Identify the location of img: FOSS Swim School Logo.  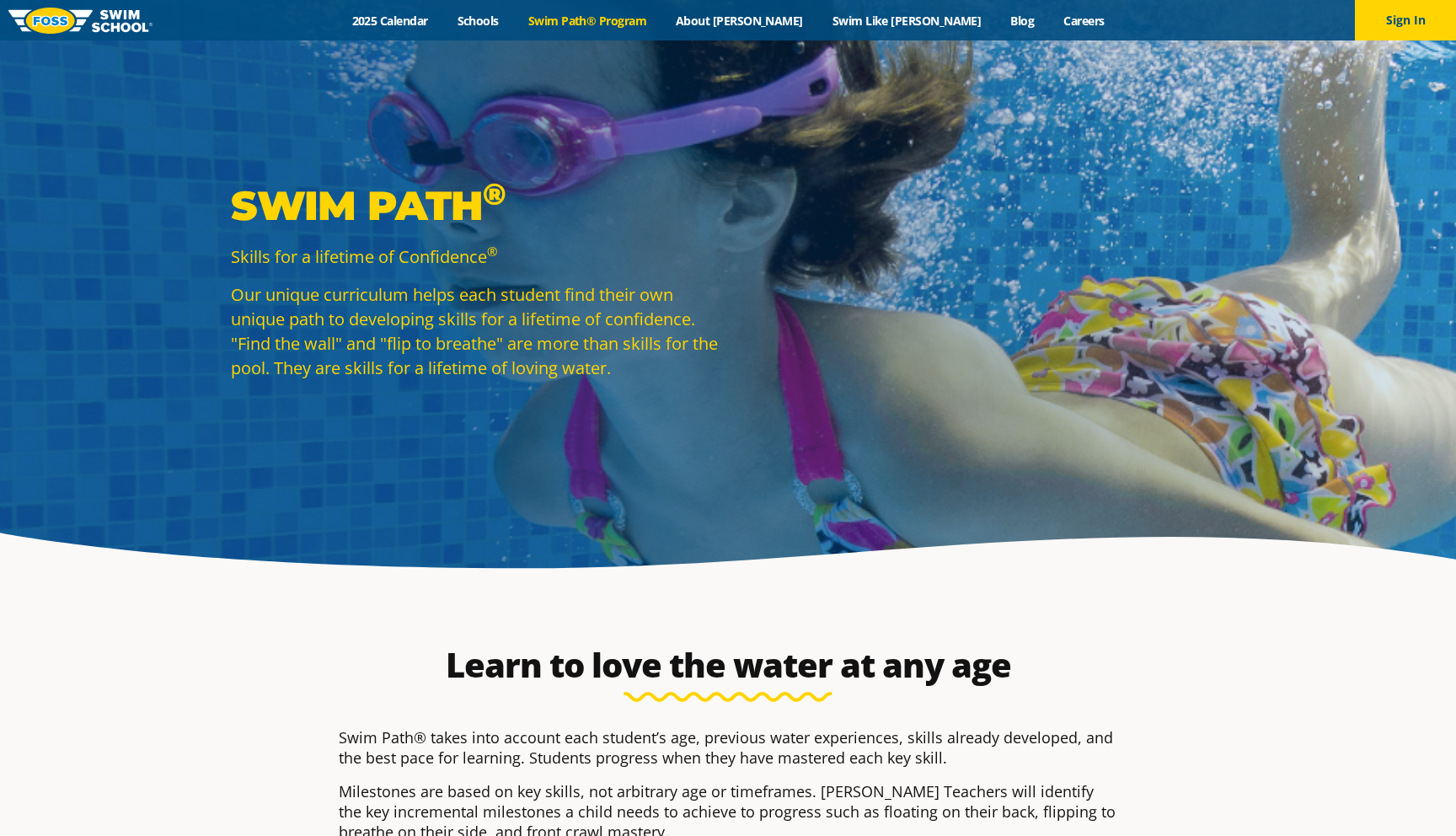
(80, 20).